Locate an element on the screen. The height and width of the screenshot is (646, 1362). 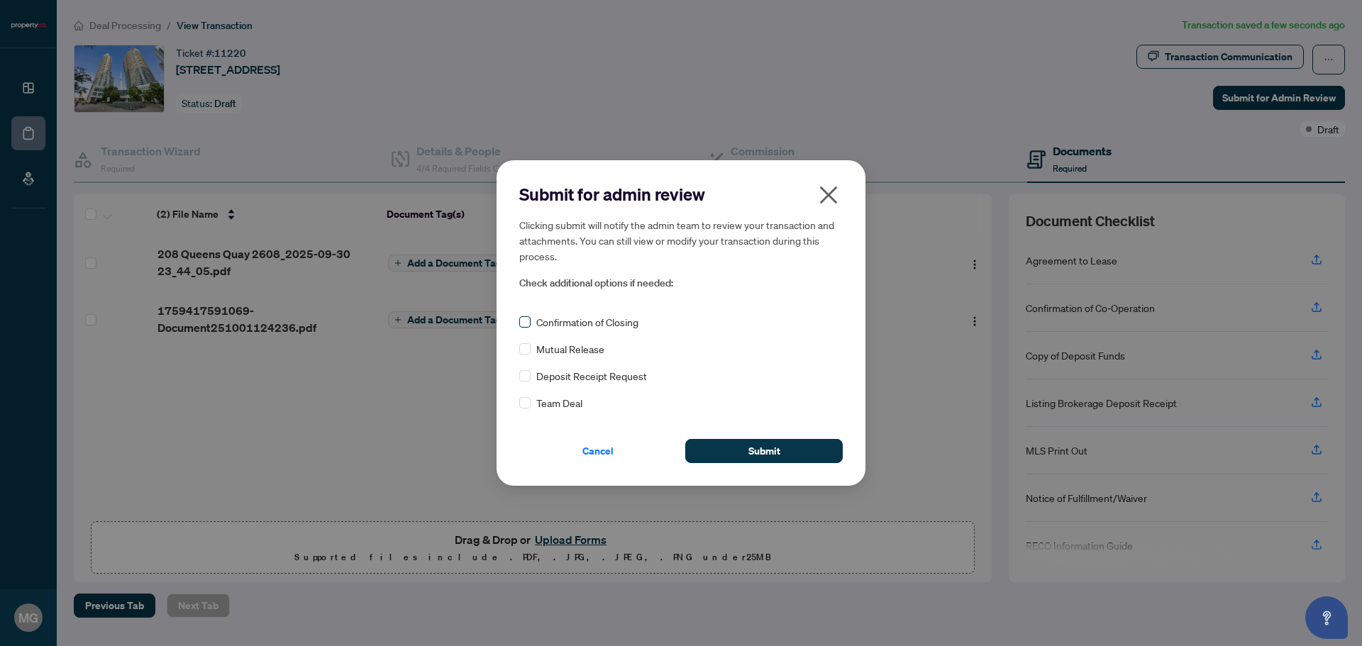
span: Check additional options if needed: is located at coordinates (681, 283).